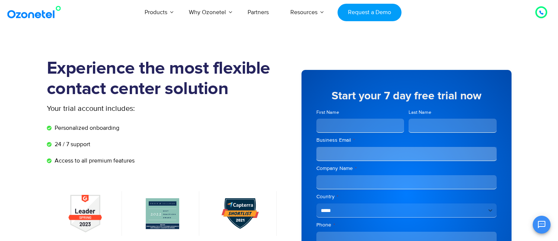  Describe the element at coordinates (452, 112) in the screenshot. I see `label: Last Name` at that location.